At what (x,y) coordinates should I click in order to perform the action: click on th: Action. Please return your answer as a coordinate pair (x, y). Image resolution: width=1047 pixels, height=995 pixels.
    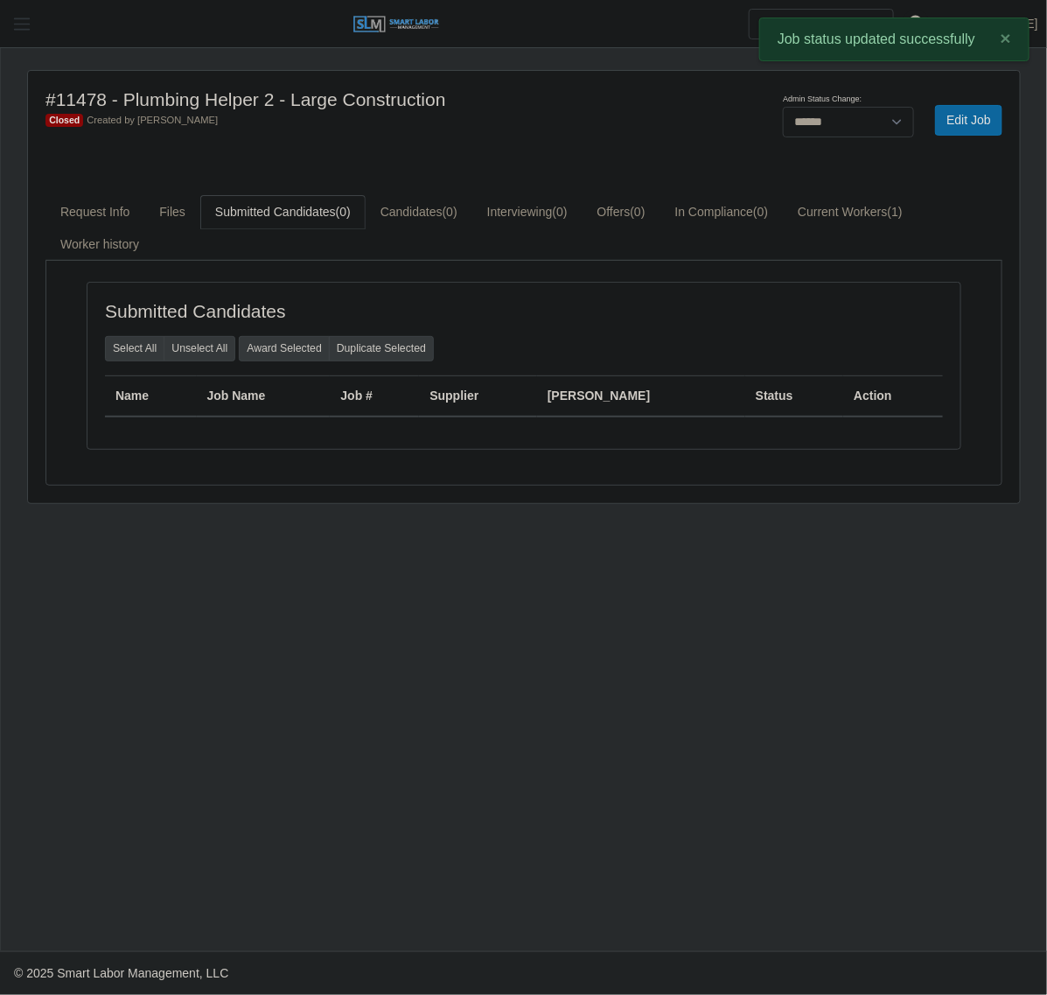
    Looking at the image, I should click on (893, 395).